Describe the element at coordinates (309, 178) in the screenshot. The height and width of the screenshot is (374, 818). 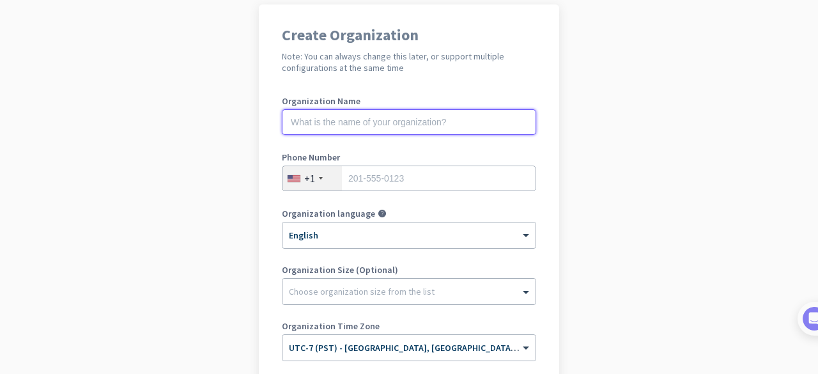
I see `div: +1` at that location.